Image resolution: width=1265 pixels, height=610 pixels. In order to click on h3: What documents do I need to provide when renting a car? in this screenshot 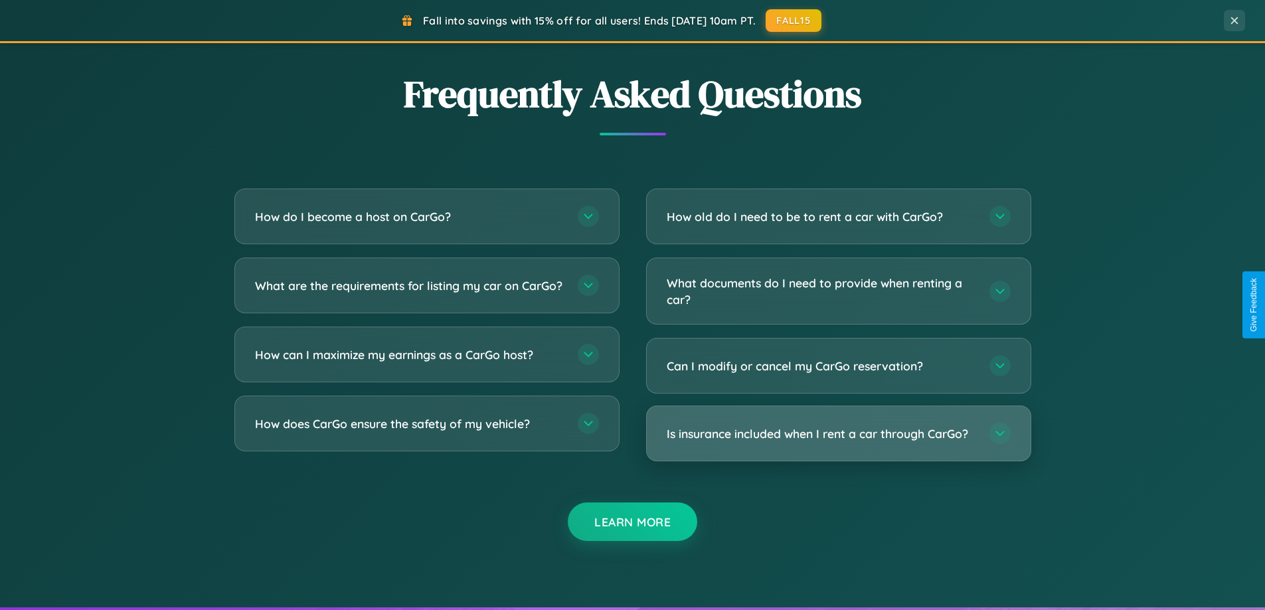, I will do `click(821, 291)`.